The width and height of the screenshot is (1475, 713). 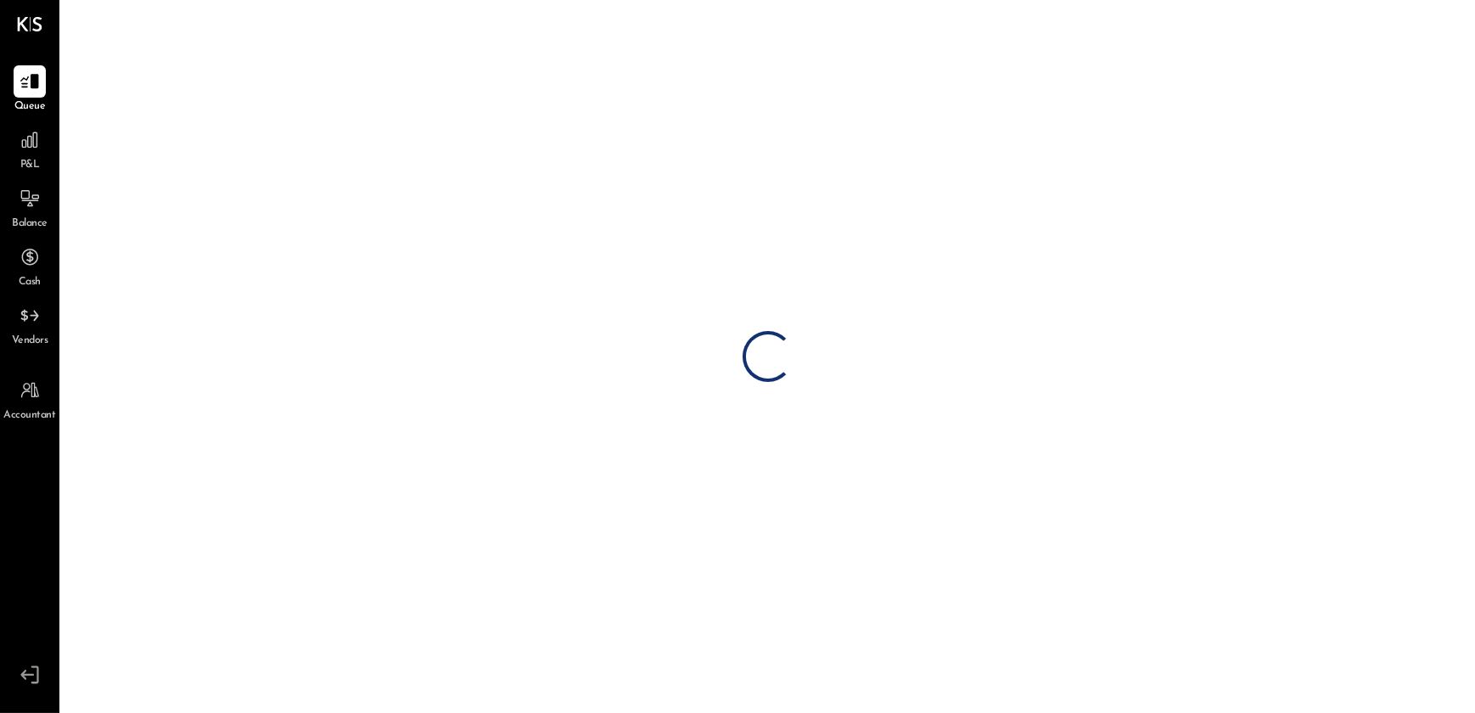 What do you see at coordinates (30, 416) in the screenshot?
I see `span: Accountant` at bounding box center [30, 416].